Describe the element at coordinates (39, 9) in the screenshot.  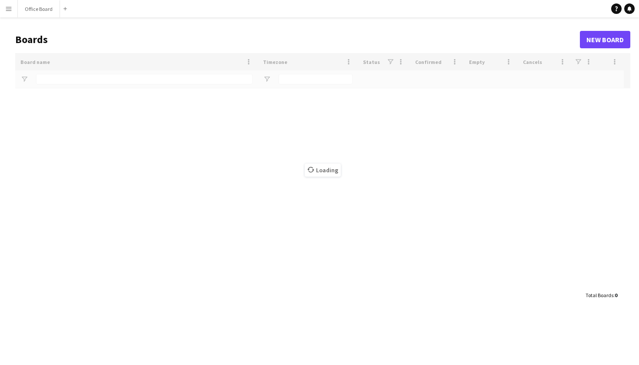
I see `button: Office Board` at that location.